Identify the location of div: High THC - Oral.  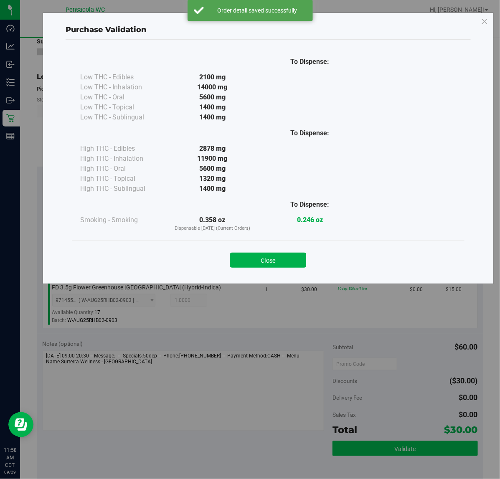
(122, 169).